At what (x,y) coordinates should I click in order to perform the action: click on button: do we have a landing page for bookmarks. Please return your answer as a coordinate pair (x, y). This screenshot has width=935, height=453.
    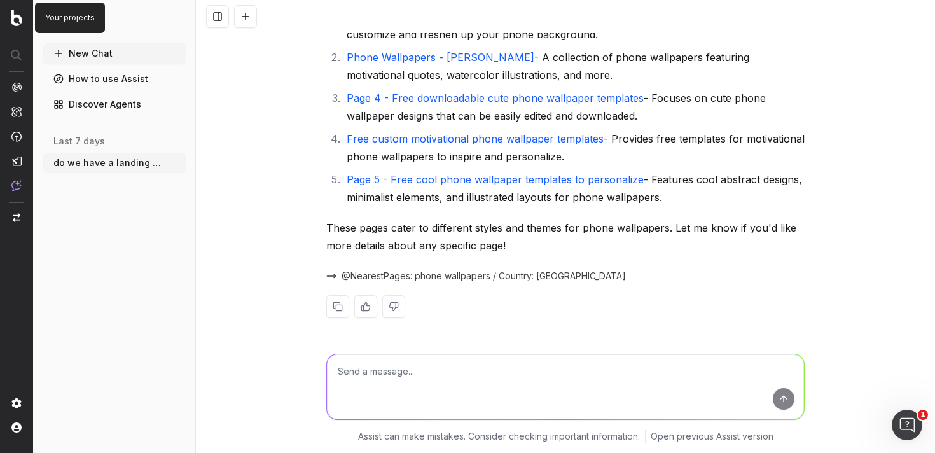
    Looking at the image, I should click on (115, 163).